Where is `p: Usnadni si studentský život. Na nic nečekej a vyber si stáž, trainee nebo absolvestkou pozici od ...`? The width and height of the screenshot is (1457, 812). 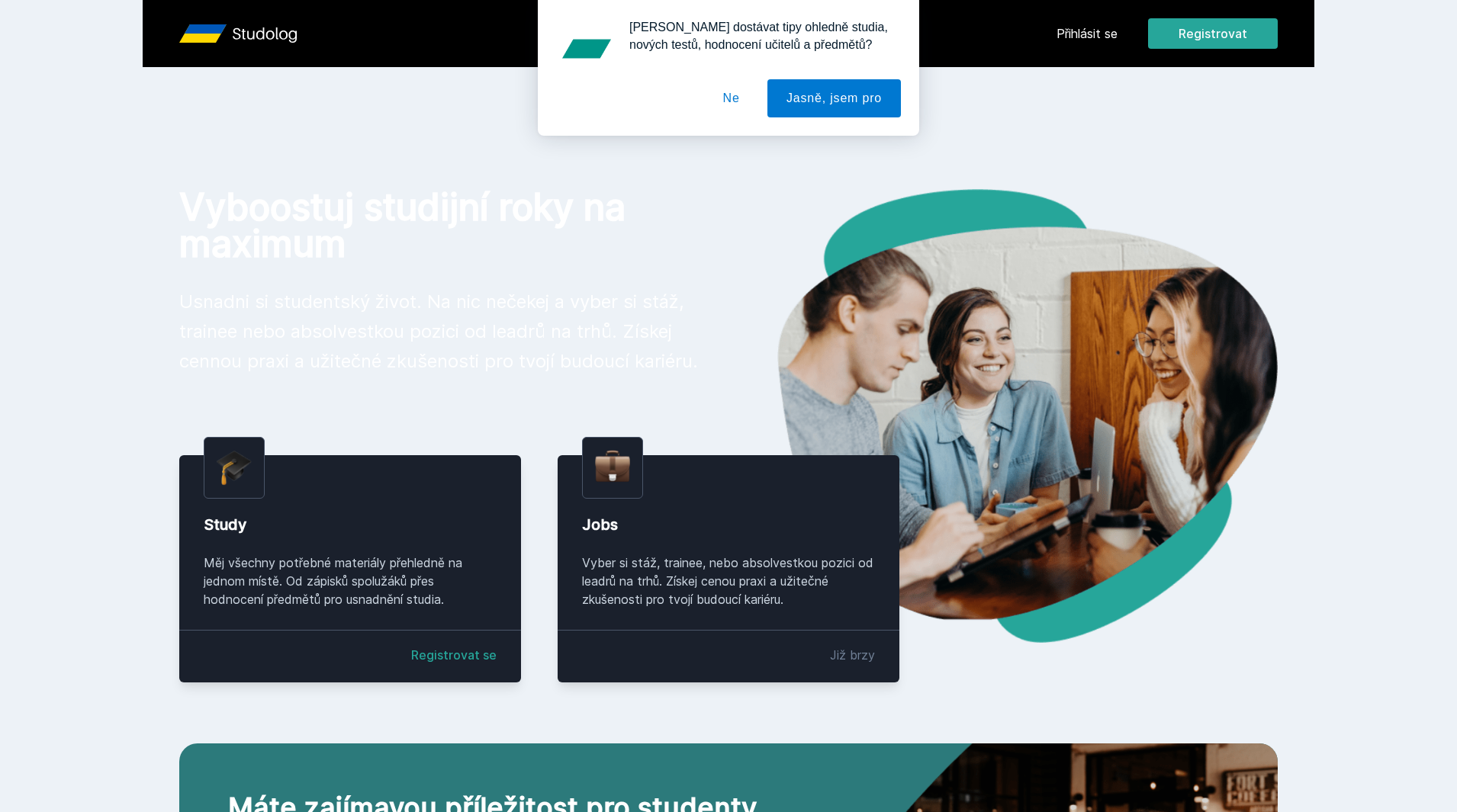 p: Usnadni si studentský život. Na nic nečekej a vyber si stáž, trainee nebo absolvestkou pozici od ... is located at coordinates (441, 331).